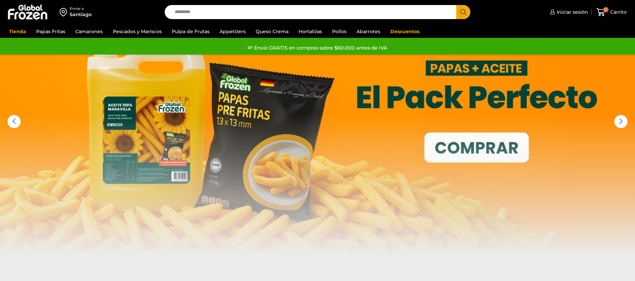 The height and width of the screenshot is (281, 635). What do you see at coordinates (272, 31) in the screenshot?
I see `a: Queso Crema` at bounding box center [272, 31].